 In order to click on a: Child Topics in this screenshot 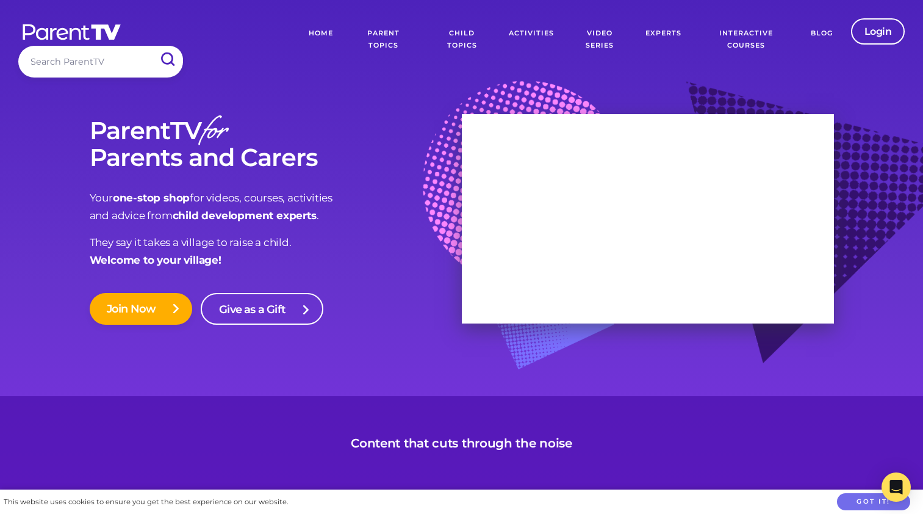, I will do `click(461, 40)`.